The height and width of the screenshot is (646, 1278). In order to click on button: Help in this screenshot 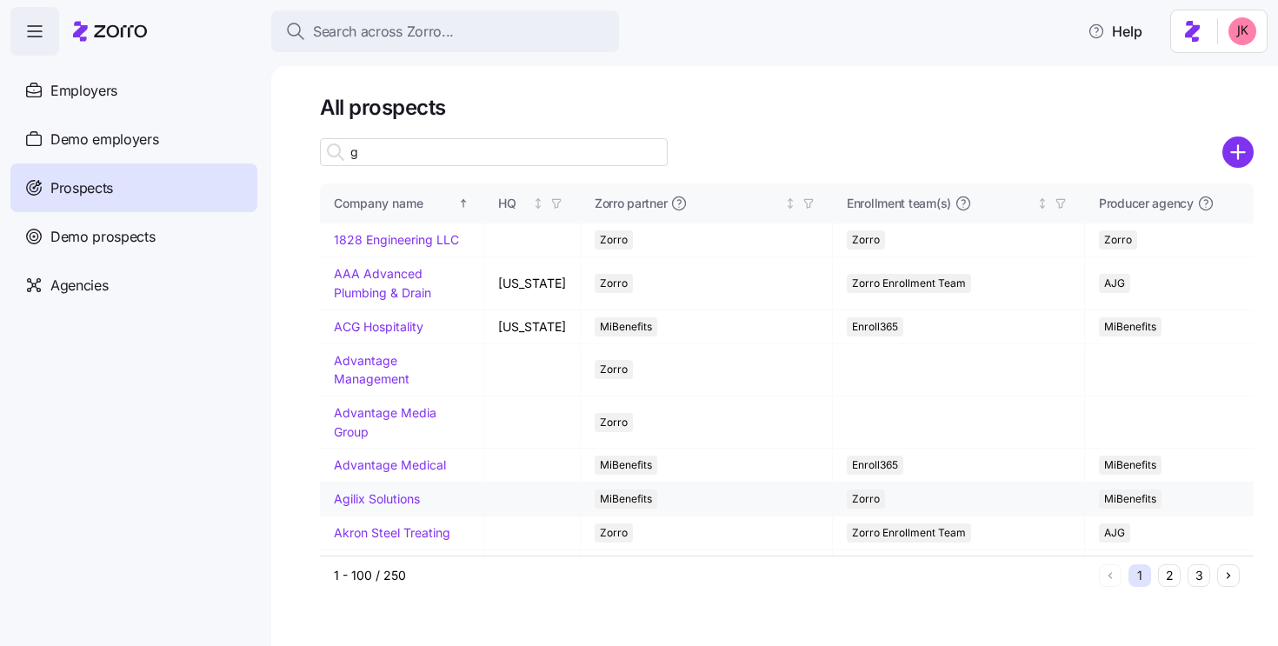, I will do `click(1115, 31)`.